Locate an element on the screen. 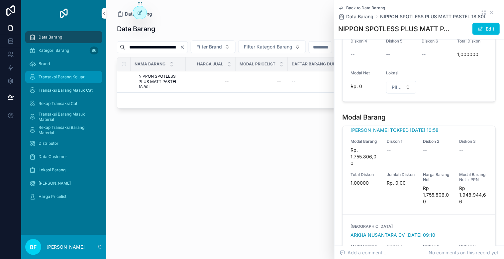  span: Harga Jual is located at coordinates (210, 64).